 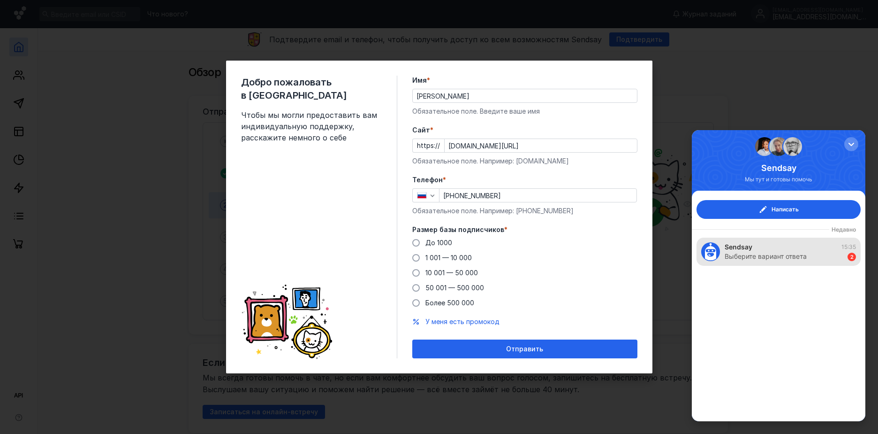 I want to click on div: Обязательное поле. Введите ваше имя, so click(x=525, y=111).